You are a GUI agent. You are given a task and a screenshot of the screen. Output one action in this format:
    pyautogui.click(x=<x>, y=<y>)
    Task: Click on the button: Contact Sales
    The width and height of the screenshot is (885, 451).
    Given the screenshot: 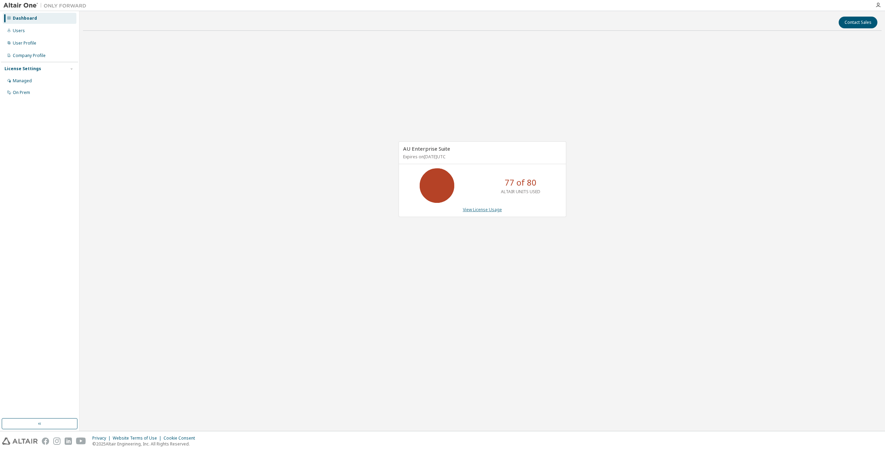 What is the action you would take?
    pyautogui.click(x=858, y=22)
    